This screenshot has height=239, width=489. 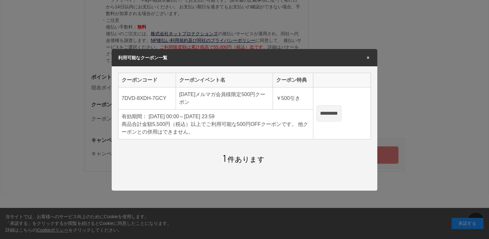 What do you see at coordinates (283, 98) in the screenshot?
I see `span: ￥500` at bounding box center [283, 98].